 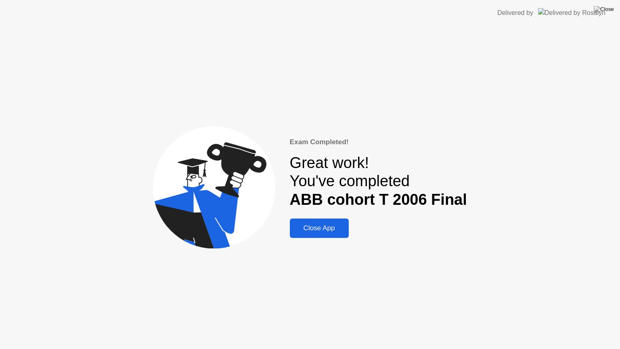 I want to click on img: Close, so click(x=604, y=9).